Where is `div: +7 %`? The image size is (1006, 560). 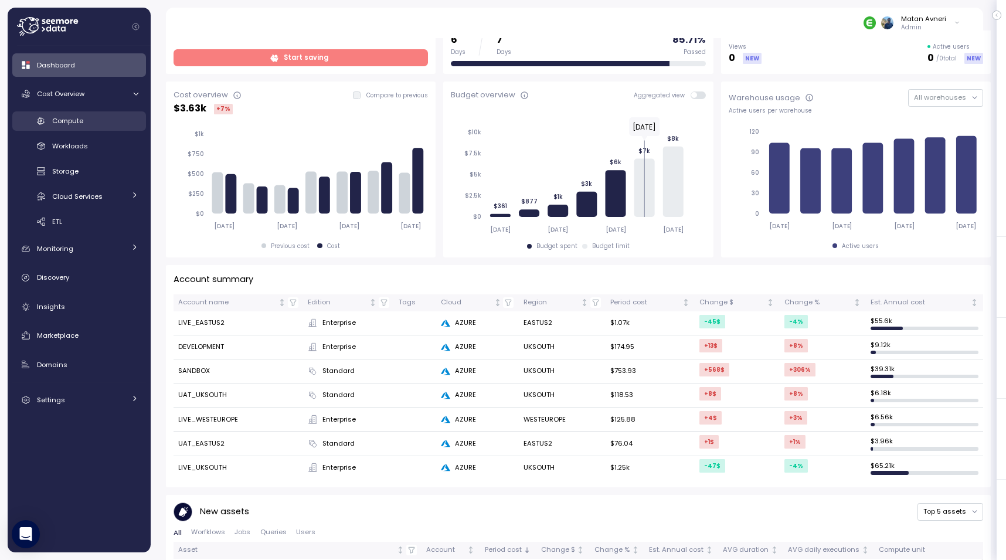 div: +7 % is located at coordinates (223, 109).